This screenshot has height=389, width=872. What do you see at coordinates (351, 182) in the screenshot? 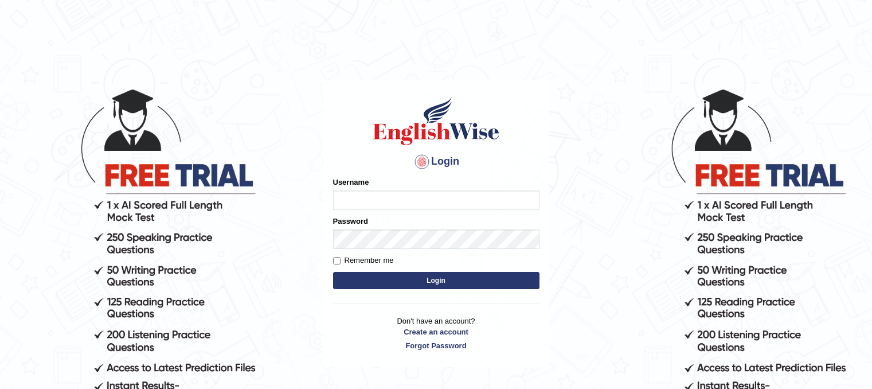
I see `label: Username` at bounding box center [351, 182].